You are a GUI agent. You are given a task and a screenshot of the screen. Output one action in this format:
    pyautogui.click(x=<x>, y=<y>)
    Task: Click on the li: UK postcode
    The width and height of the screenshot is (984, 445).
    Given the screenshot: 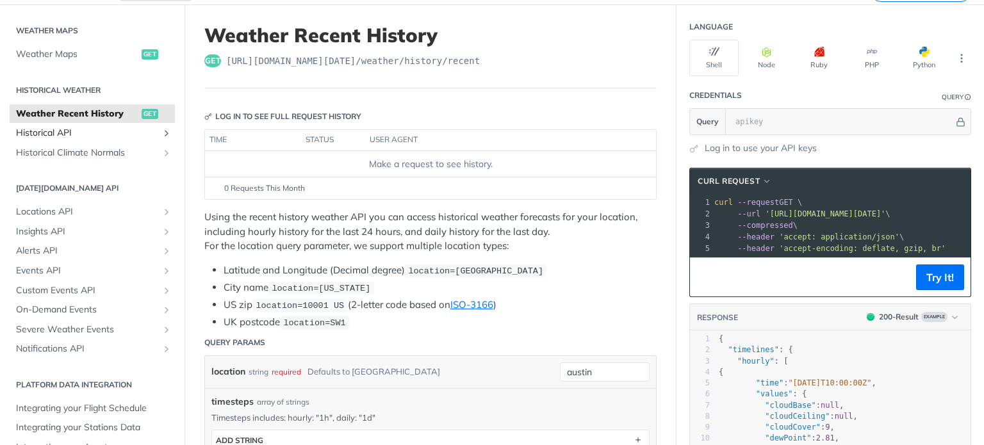 What is the action you would take?
    pyautogui.click(x=440, y=322)
    